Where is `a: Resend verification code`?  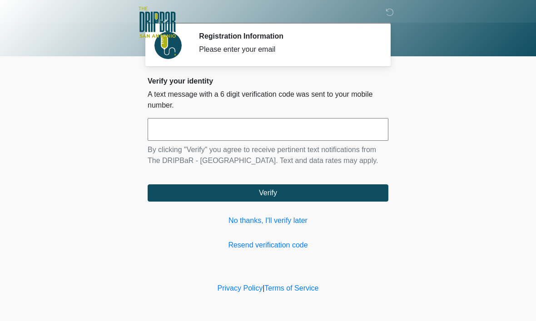
a: Resend verification code is located at coordinates (268, 245).